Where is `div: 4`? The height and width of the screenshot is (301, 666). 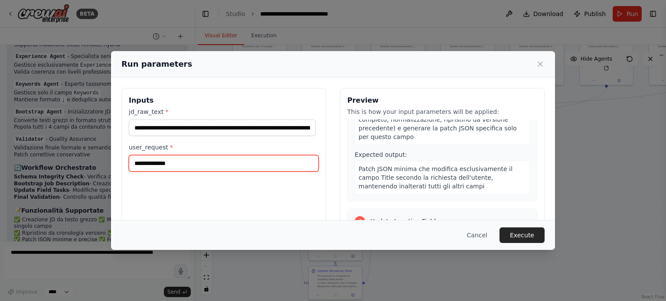 div: 4 is located at coordinates (360, 222).